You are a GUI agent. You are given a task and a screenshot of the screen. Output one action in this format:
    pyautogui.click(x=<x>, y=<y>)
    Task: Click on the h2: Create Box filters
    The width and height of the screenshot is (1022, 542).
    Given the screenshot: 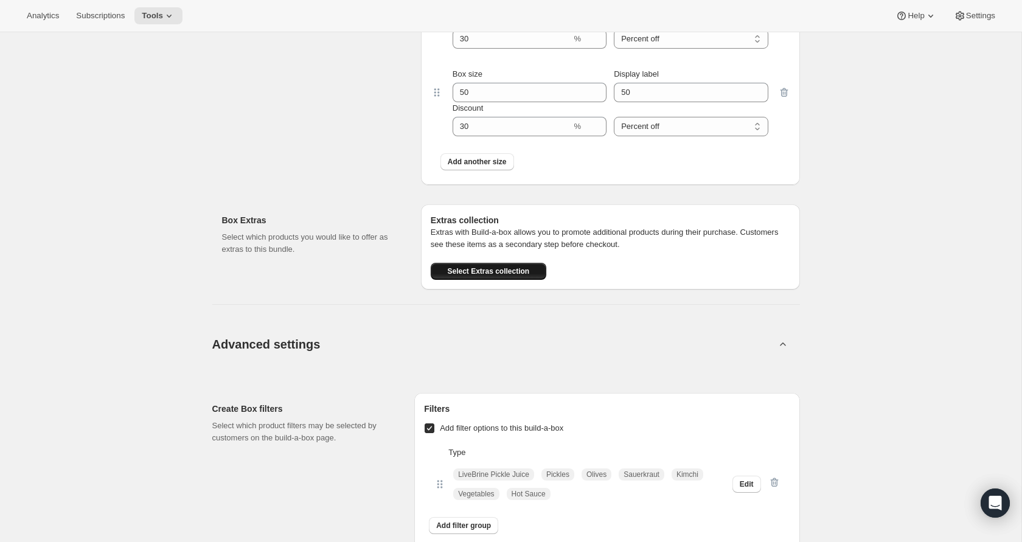 What is the action you would take?
    pyautogui.click(x=304, y=409)
    